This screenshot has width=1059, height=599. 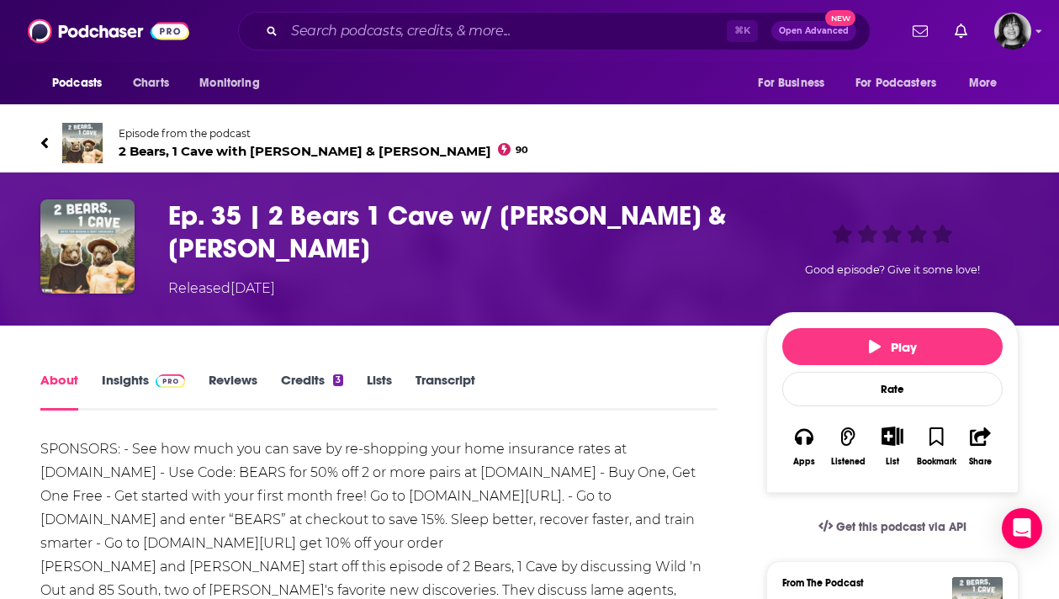 What do you see at coordinates (814, 31) in the screenshot?
I see `span: Open Advanced` at bounding box center [814, 31].